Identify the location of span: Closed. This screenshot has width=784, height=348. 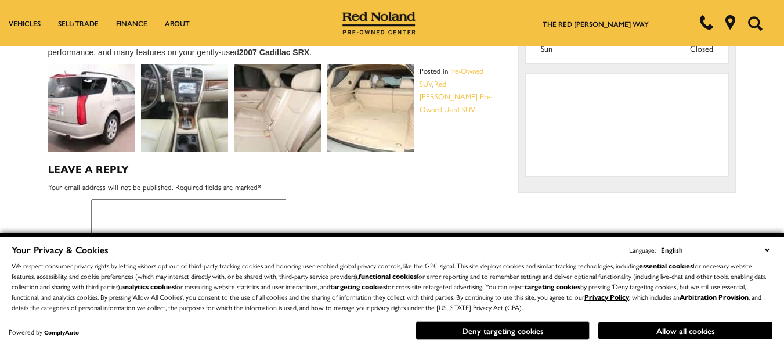
(702, 48).